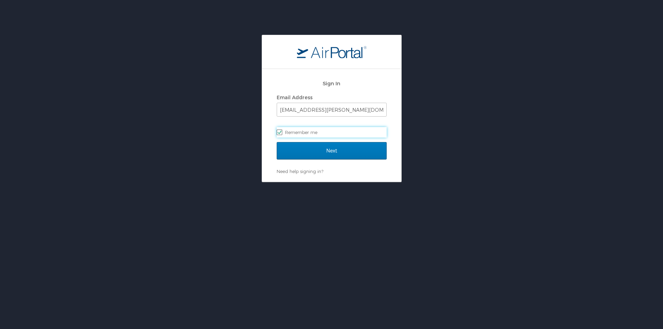 This screenshot has height=329, width=663. What do you see at coordinates (331, 151) in the screenshot?
I see `input: Next` at bounding box center [331, 151].